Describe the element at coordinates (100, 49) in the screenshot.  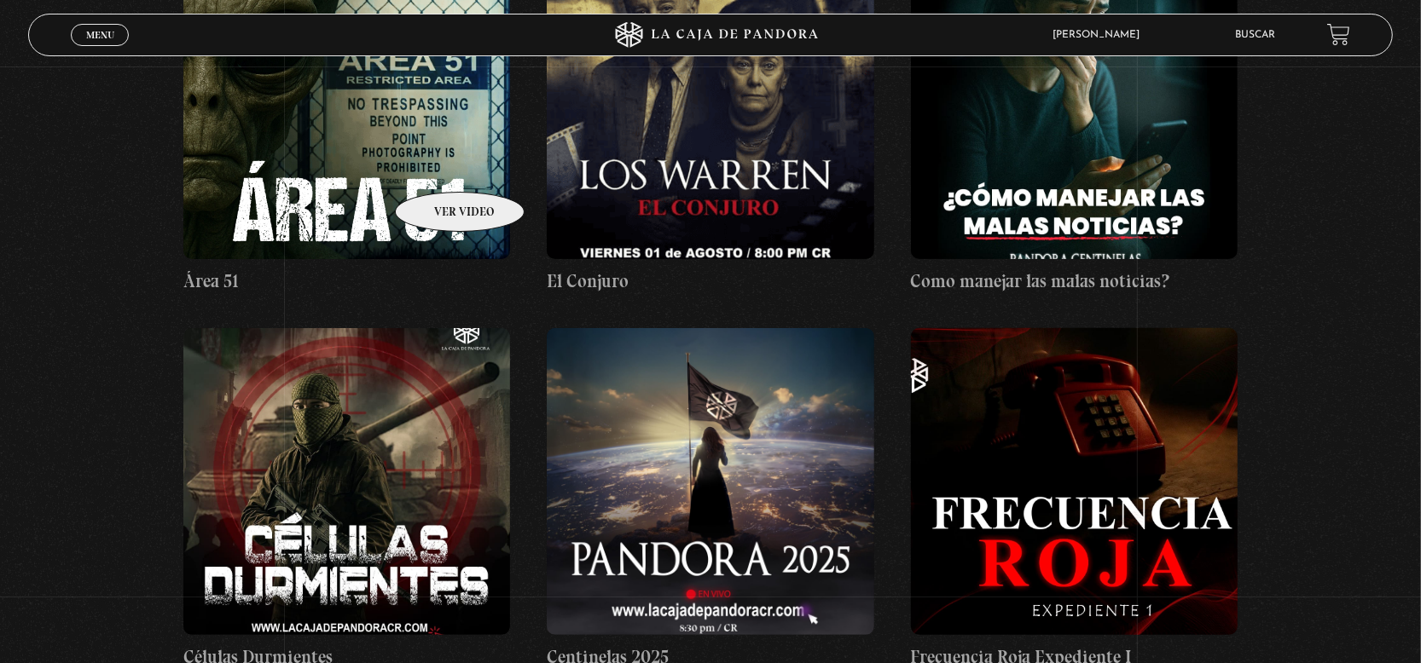
I see `span: Cerrar` at that location.